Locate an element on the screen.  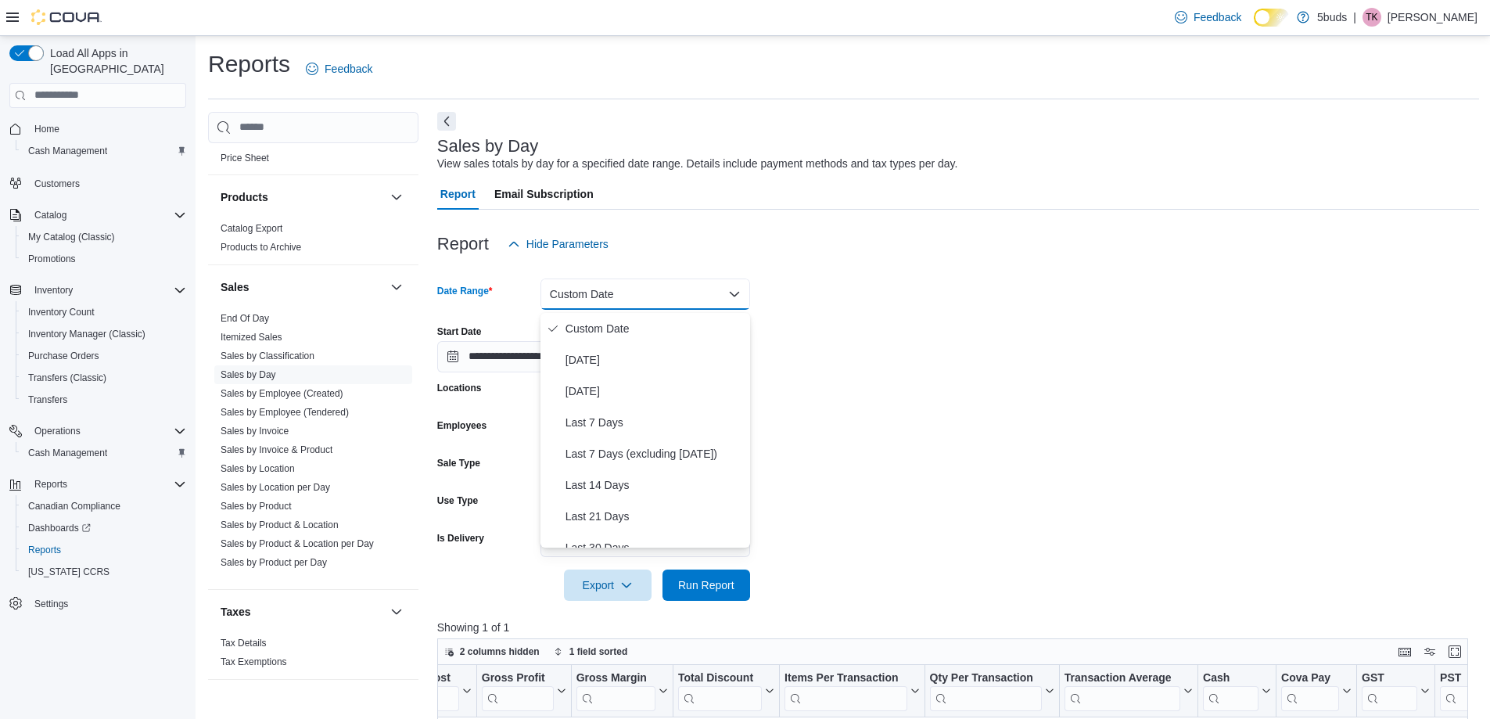
span: Canadian Compliance is located at coordinates (104, 506).